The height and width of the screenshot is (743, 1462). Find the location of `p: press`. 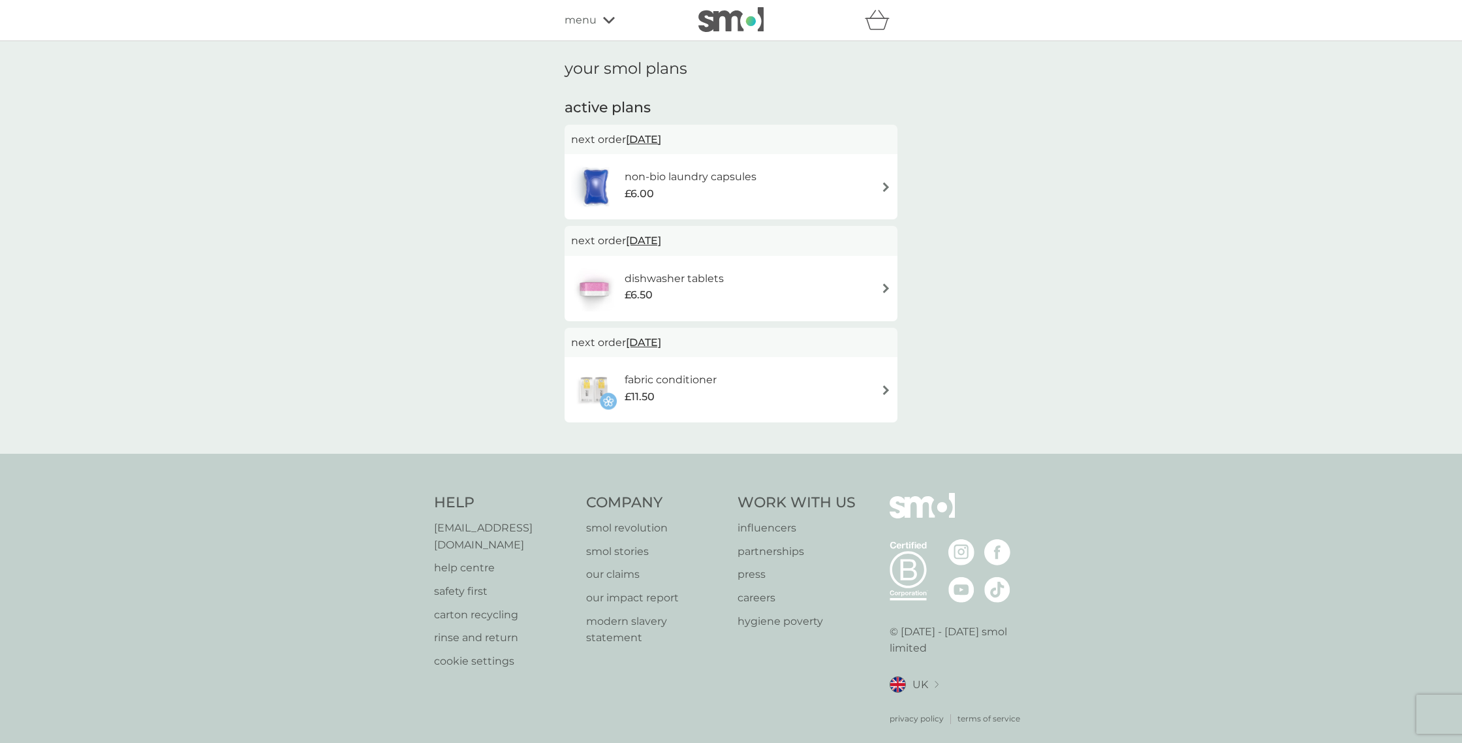

p: press is located at coordinates (796, 574).